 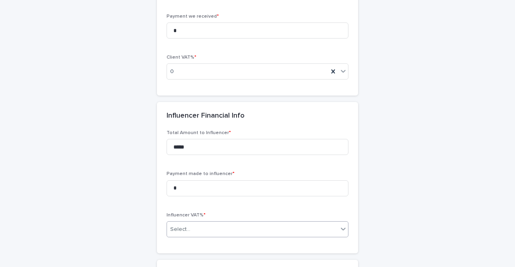 I want to click on span: Payment made to influencer, so click(x=200, y=174).